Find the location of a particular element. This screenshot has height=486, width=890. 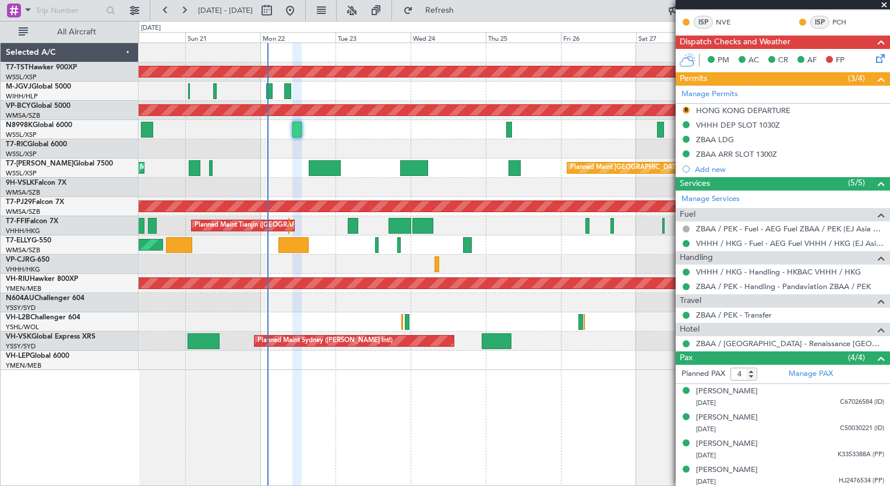

a: ZBAA / PEK - Handling - Pandaviation ZBAA / PEK is located at coordinates (784, 286).